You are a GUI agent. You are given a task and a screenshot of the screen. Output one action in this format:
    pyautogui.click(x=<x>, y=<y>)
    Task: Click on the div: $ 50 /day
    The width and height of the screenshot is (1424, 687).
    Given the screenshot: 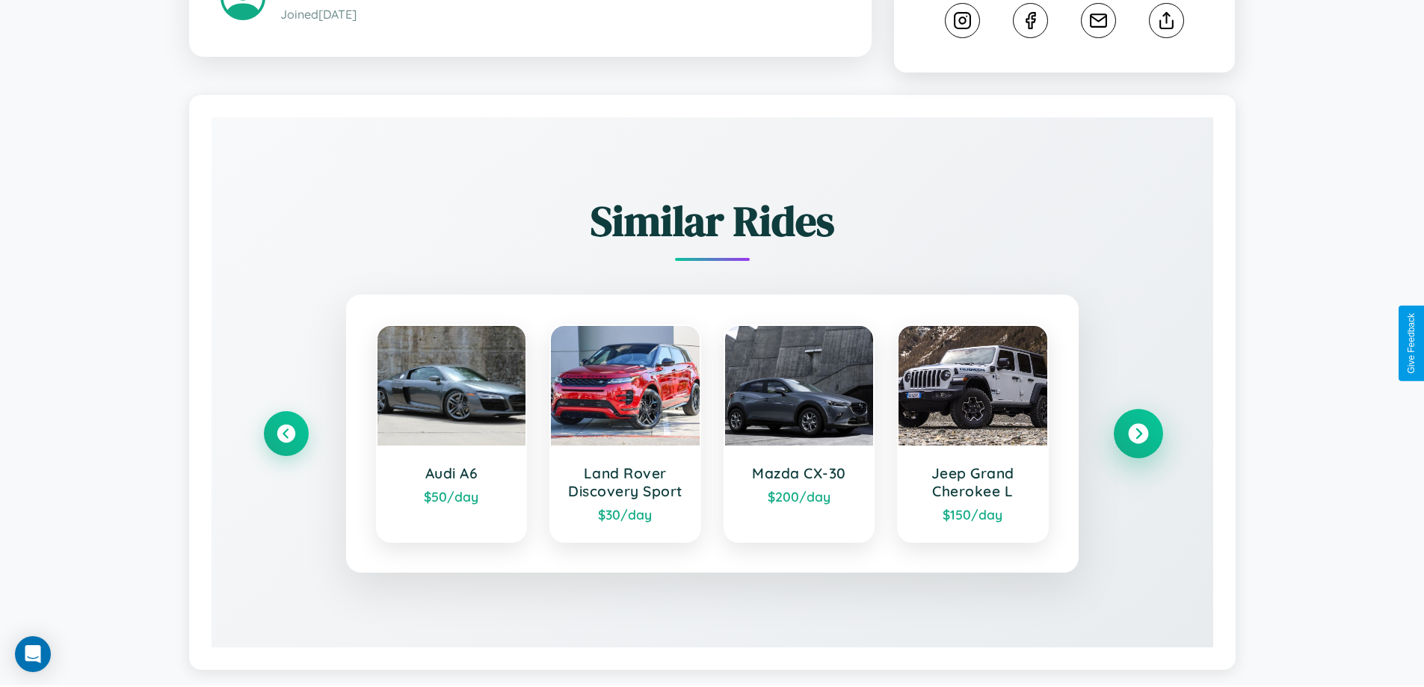 What is the action you would take?
    pyautogui.click(x=451, y=496)
    